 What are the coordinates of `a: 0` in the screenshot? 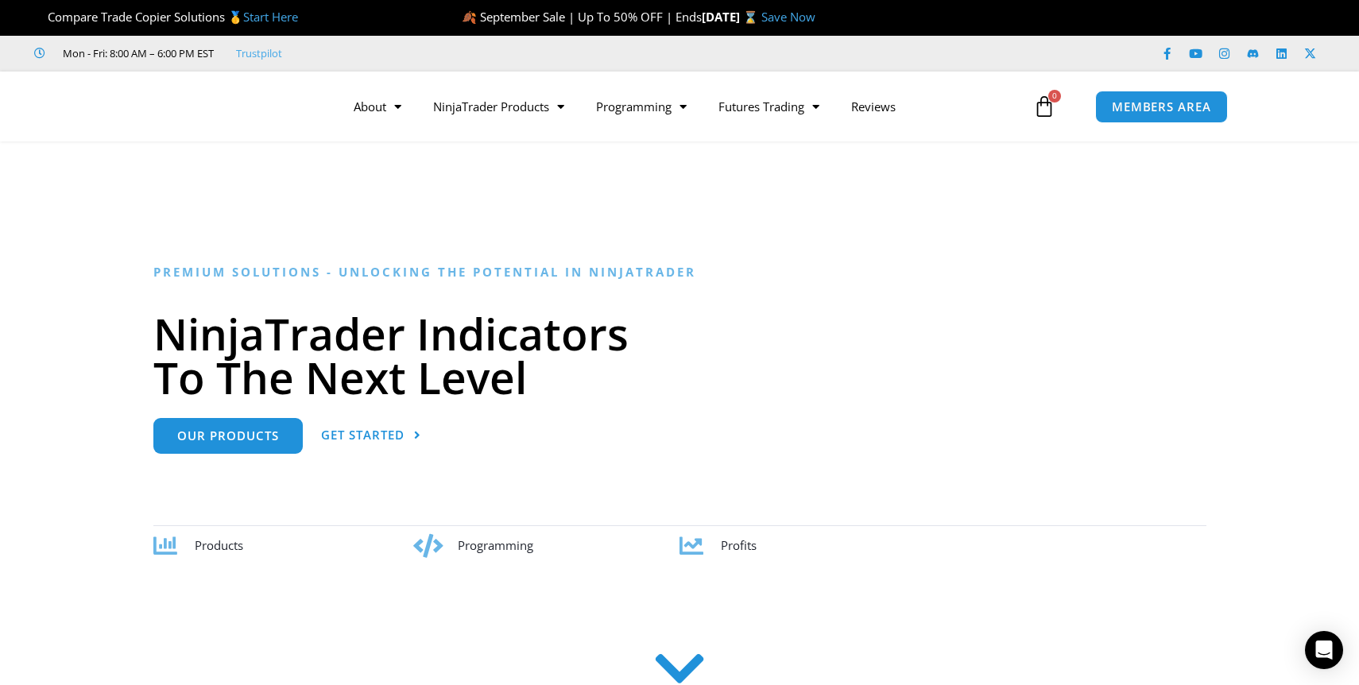 It's located at (1045, 107).